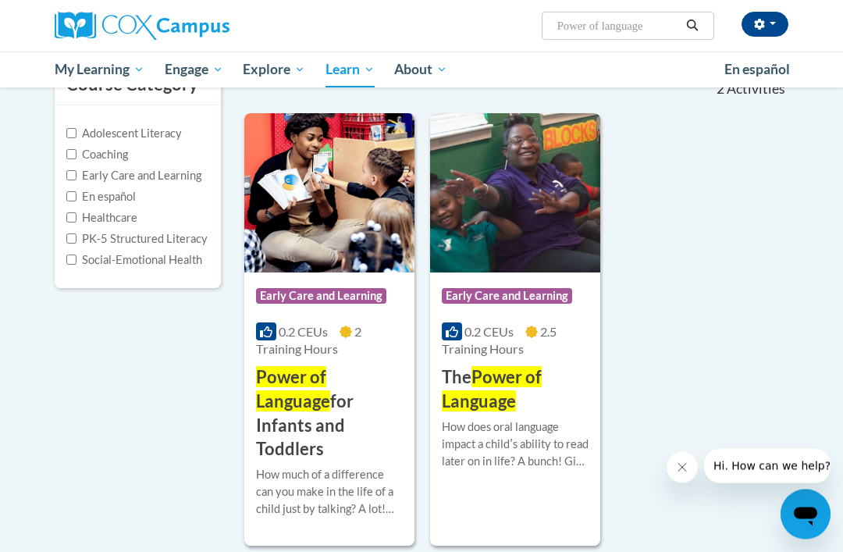 The width and height of the screenshot is (843, 552). What do you see at coordinates (765, 24) in the screenshot?
I see `button: Account Settings` at bounding box center [765, 24].